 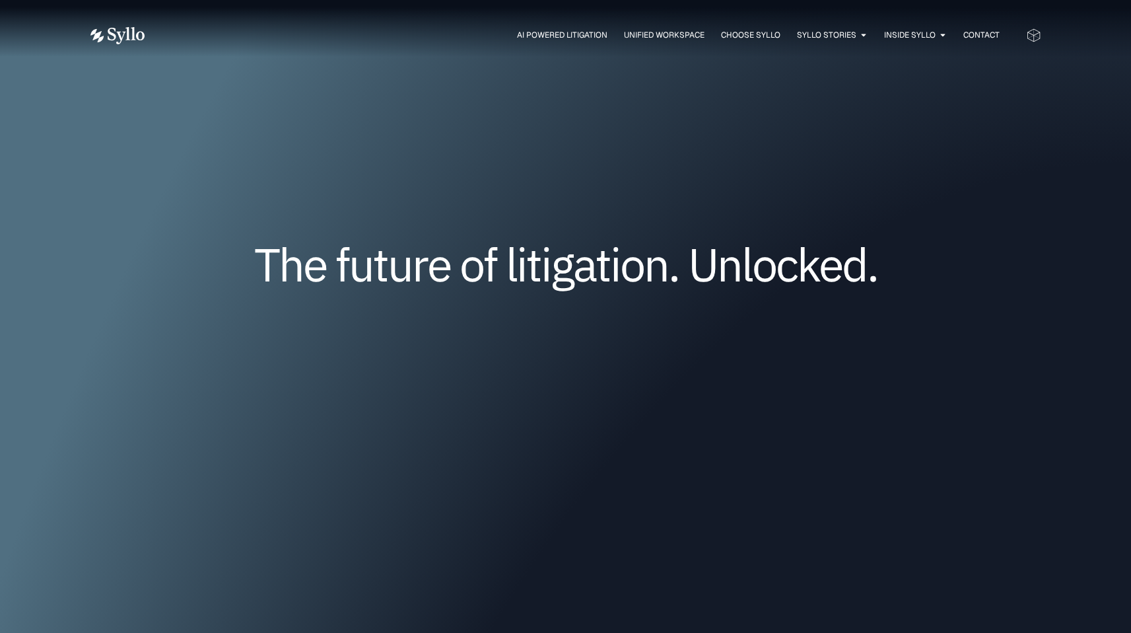 What do you see at coordinates (981, 35) in the screenshot?
I see `a: Contact` at bounding box center [981, 35].